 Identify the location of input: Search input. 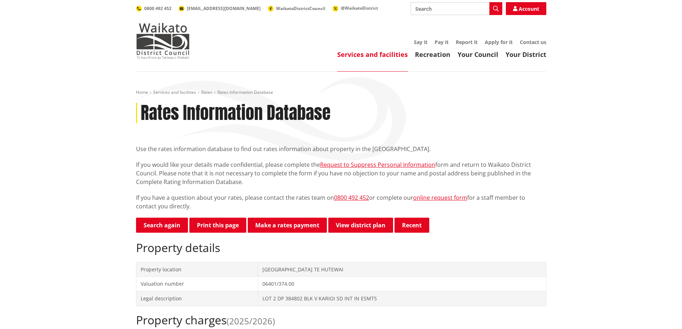
(457, 9).